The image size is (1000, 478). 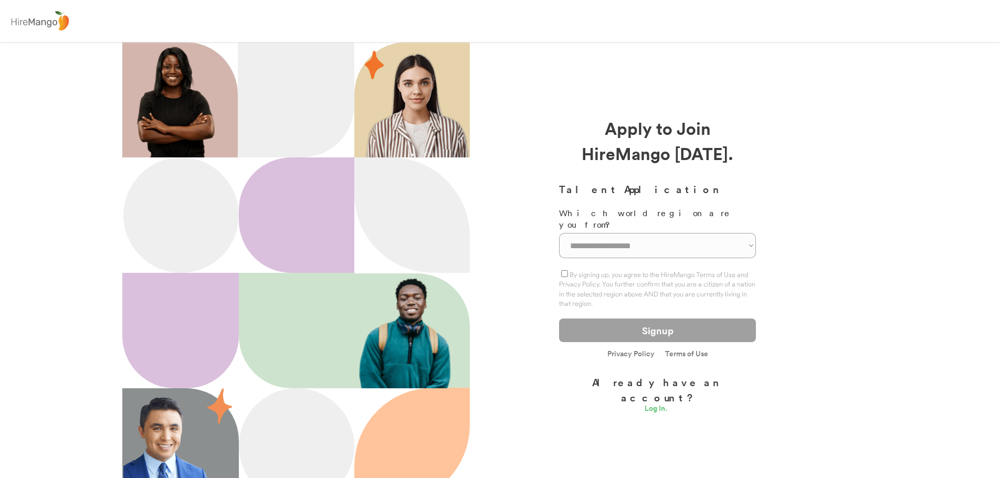 What do you see at coordinates (417, 105) in the screenshot?
I see `img: hispanic%20woman.png` at bounding box center [417, 105].